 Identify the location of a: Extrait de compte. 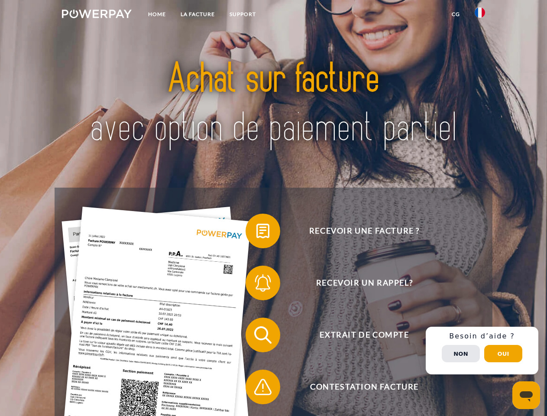
(358, 335).